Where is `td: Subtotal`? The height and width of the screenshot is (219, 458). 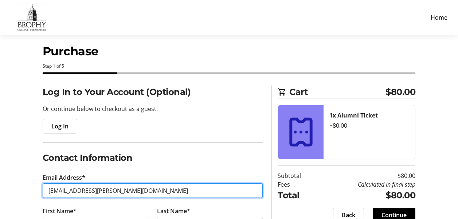
td: Subtotal is located at coordinates (297, 176).